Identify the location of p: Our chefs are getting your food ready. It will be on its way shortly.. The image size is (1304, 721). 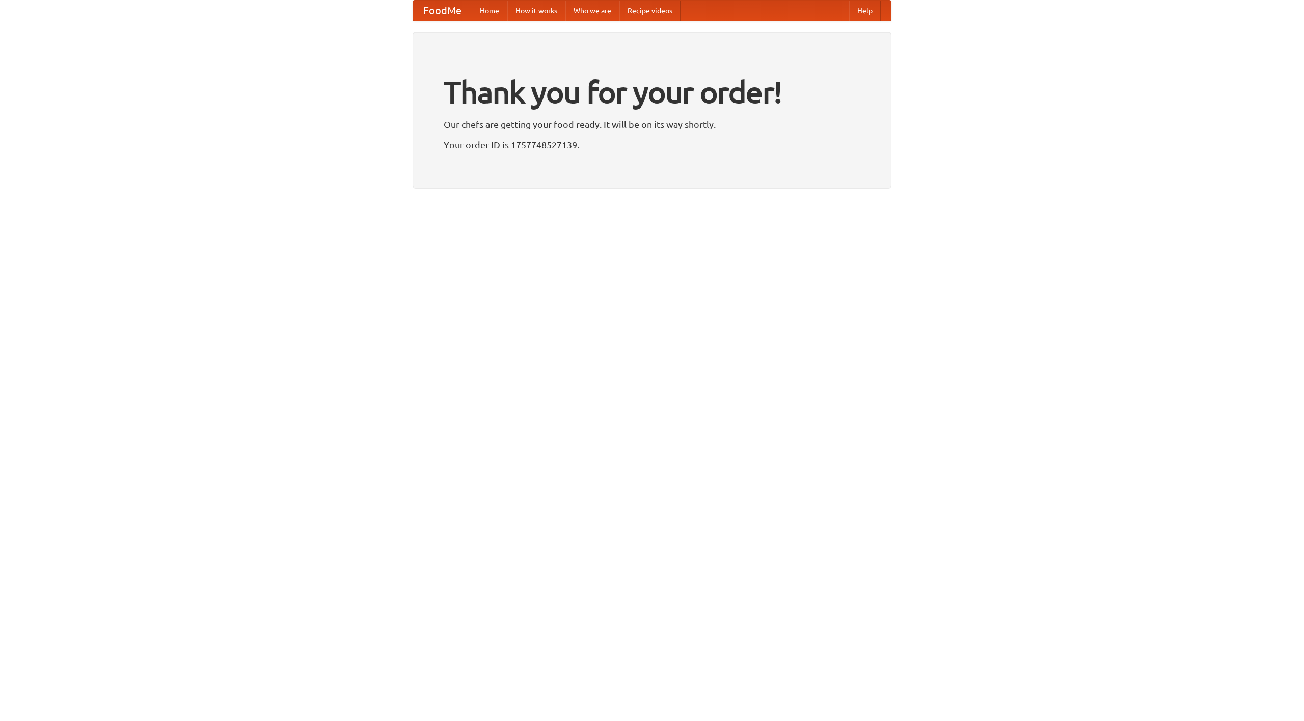
(652, 124).